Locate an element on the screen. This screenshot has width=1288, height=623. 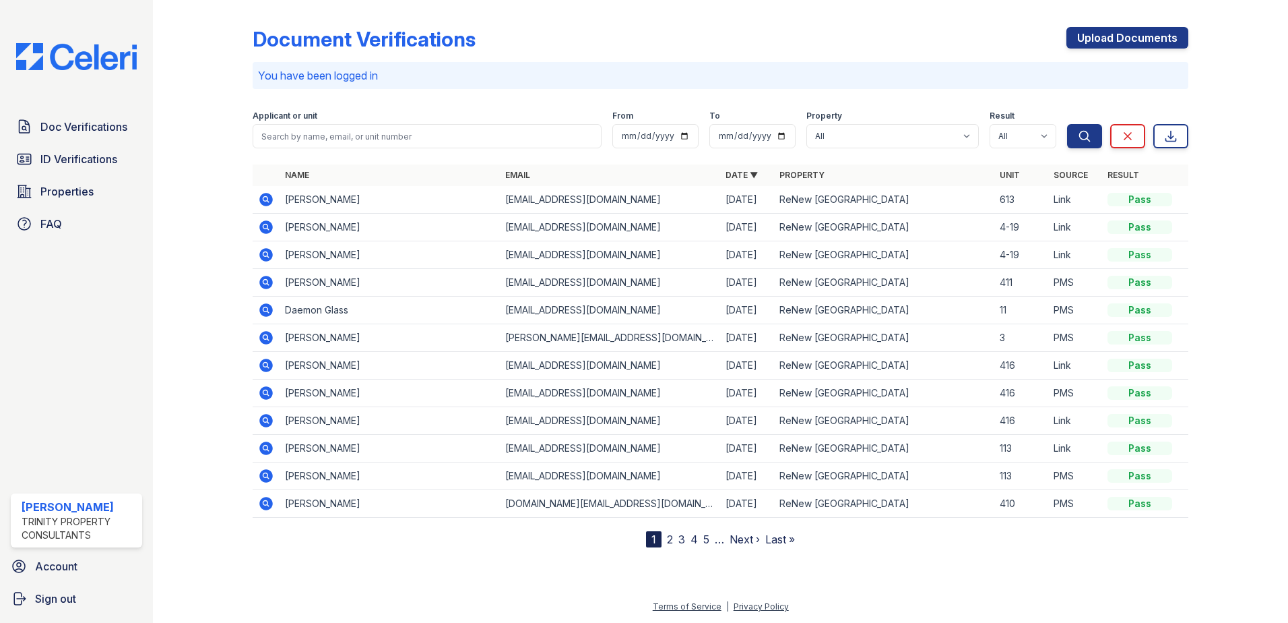
span: Sign out is located at coordinates (55, 598).